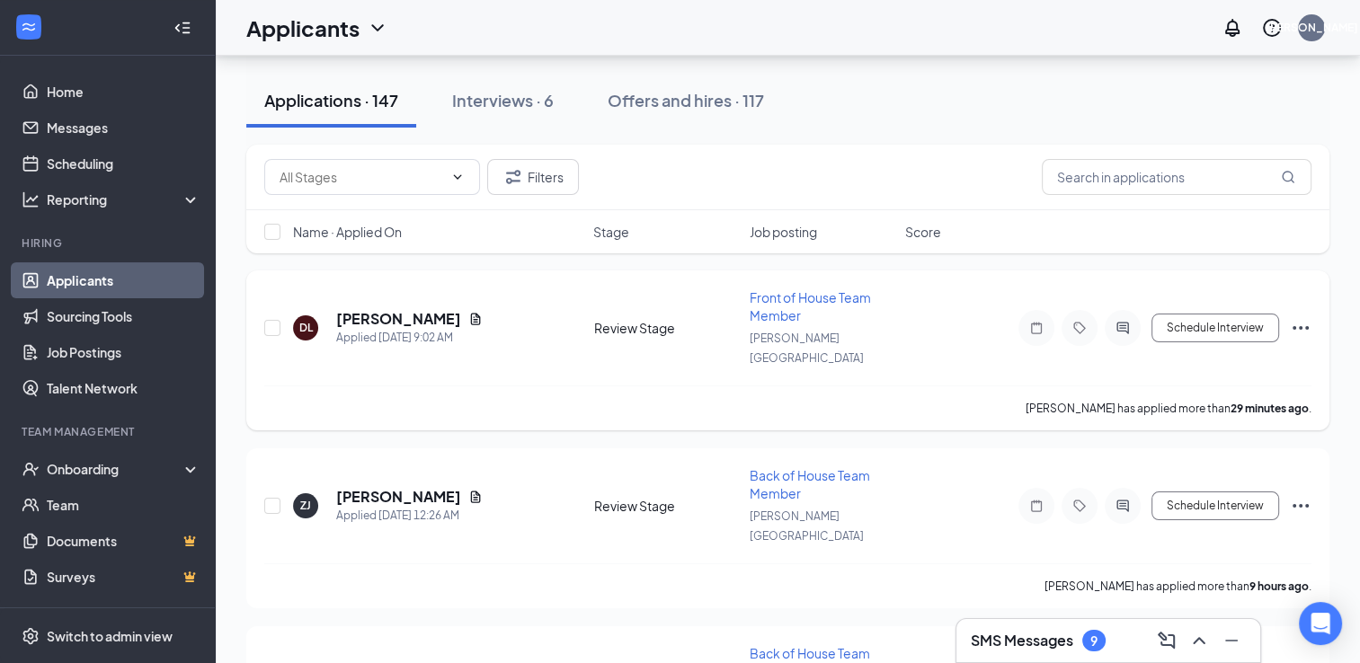 This screenshot has height=663, width=1360. What do you see at coordinates (1177, 177) in the screenshot?
I see `input: Search in applications` at bounding box center [1177, 177].